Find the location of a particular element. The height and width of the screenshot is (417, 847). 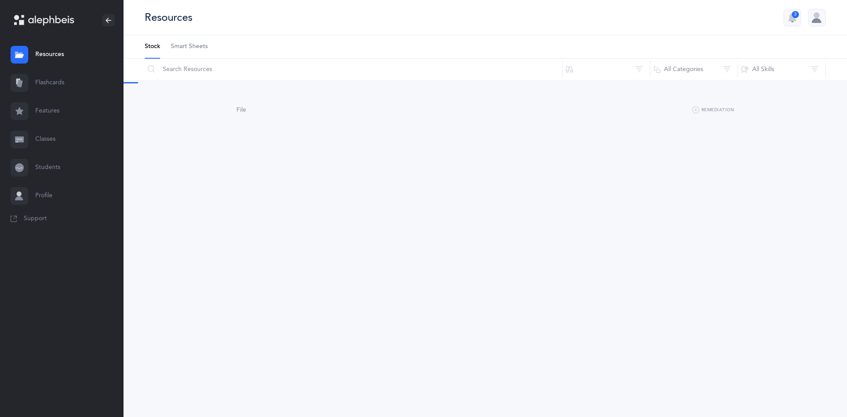

div: Resources is located at coordinates (169, 17).